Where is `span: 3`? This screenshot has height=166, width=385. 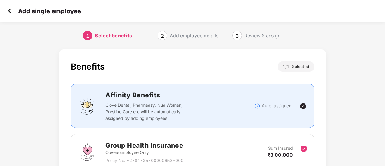 span: 3 is located at coordinates (237, 36).